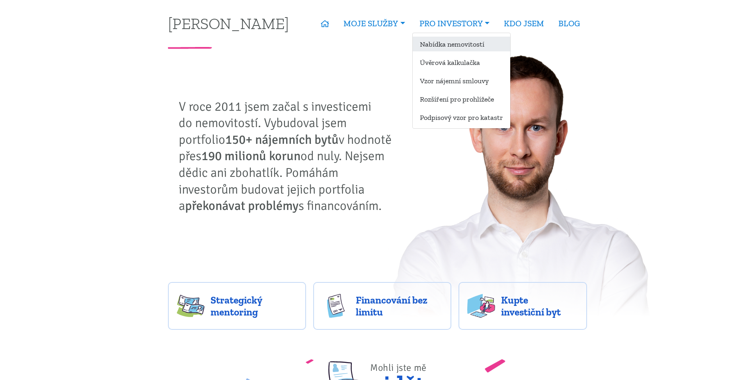  What do you see at coordinates (461, 62) in the screenshot?
I see `a: Úvěrová kalkulačka` at bounding box center [461, 62].